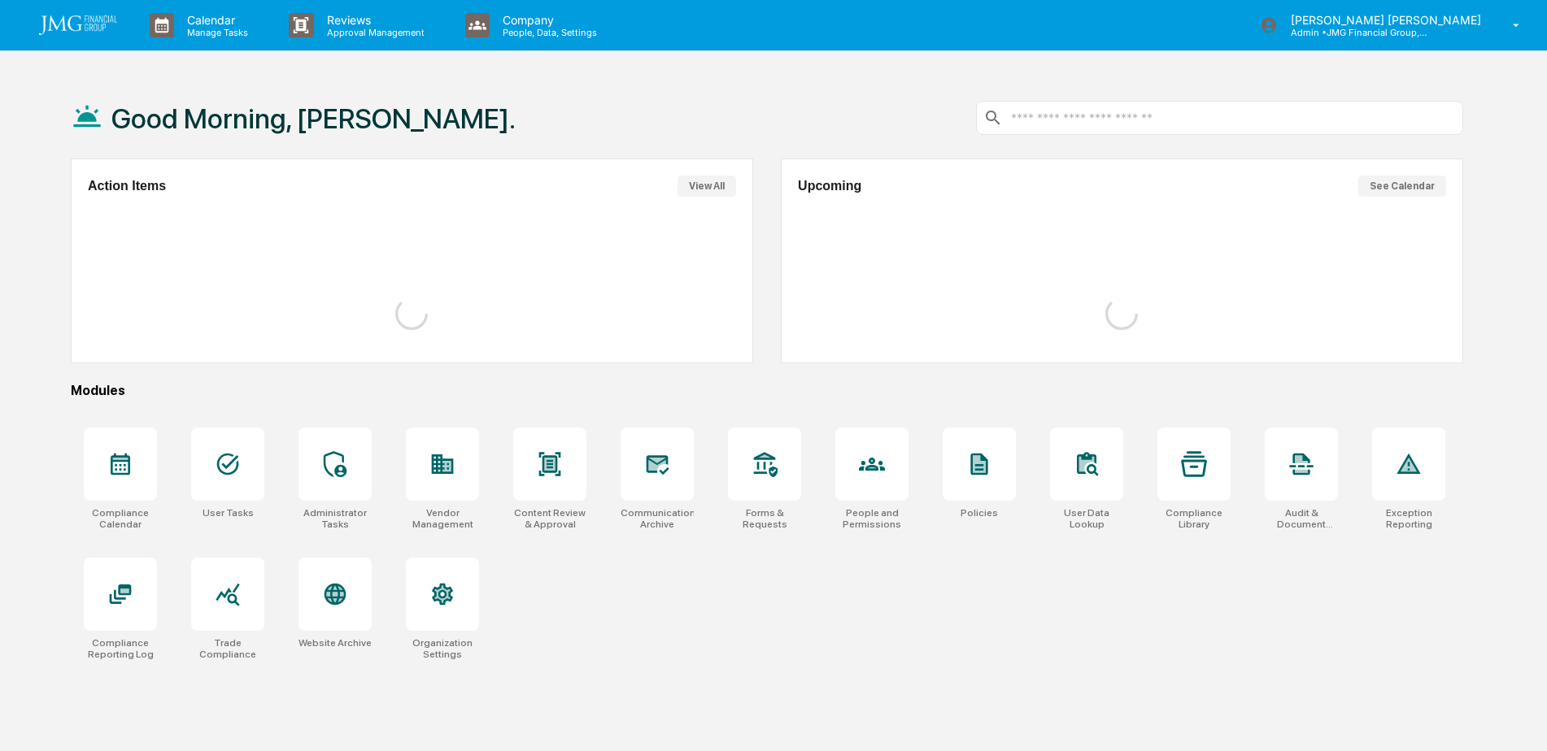 The image size is (1547, 751). Describe the element at coordinates (1086, 519) in the screenshot. I see `div: User Data Lookup` at that location.